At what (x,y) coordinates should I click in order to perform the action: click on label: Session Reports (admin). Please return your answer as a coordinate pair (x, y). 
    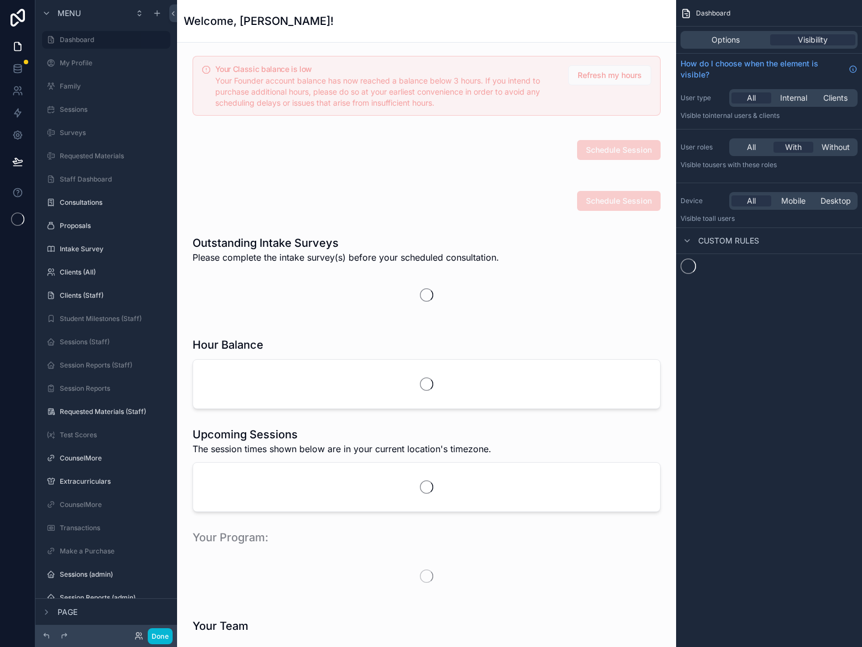
    Looking at the image, I should click on (114, 598).